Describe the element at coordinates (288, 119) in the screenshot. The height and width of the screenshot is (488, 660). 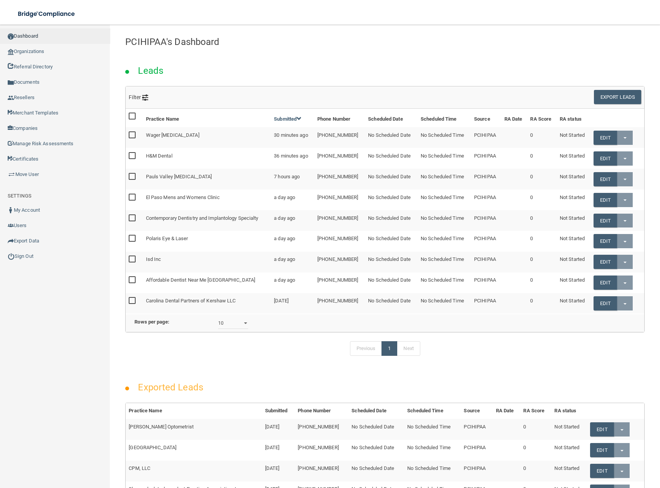
I see `a: Submitted` at that location.